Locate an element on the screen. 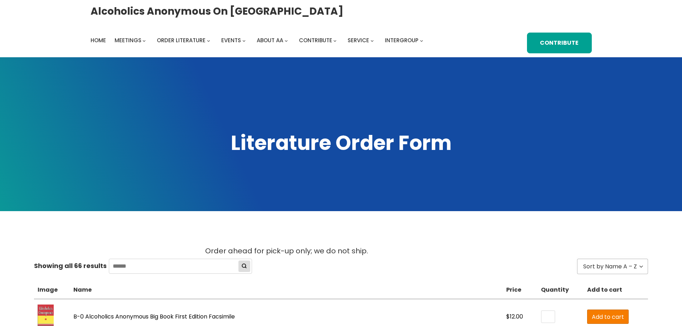 Image resolution: width=682 pixels, height=326 pixels. a: Events is located at coordinates (231, 40).